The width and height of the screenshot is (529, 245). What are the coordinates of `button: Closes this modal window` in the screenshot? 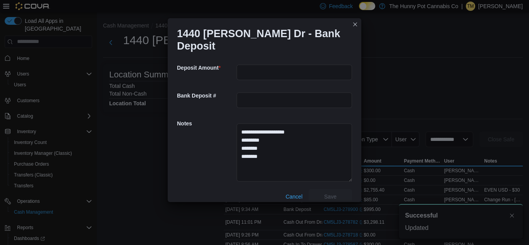 It's located at (355, 24).